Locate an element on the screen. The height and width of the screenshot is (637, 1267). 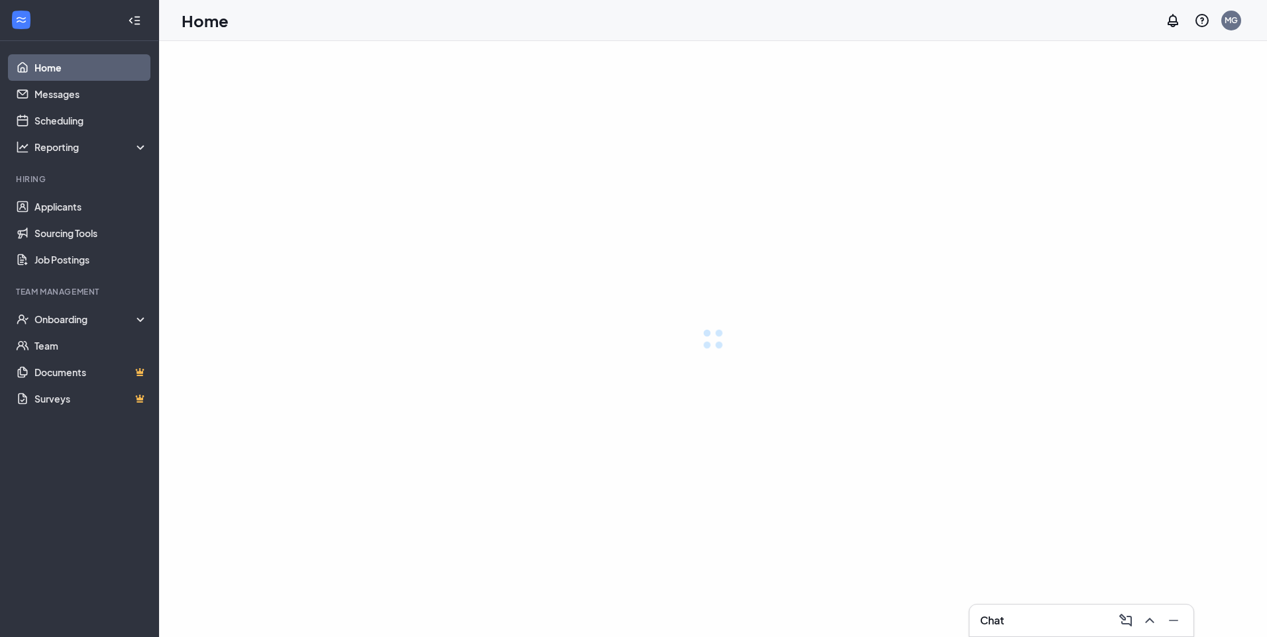
a: Sourcing Tools is located at coordinates (91, 233).